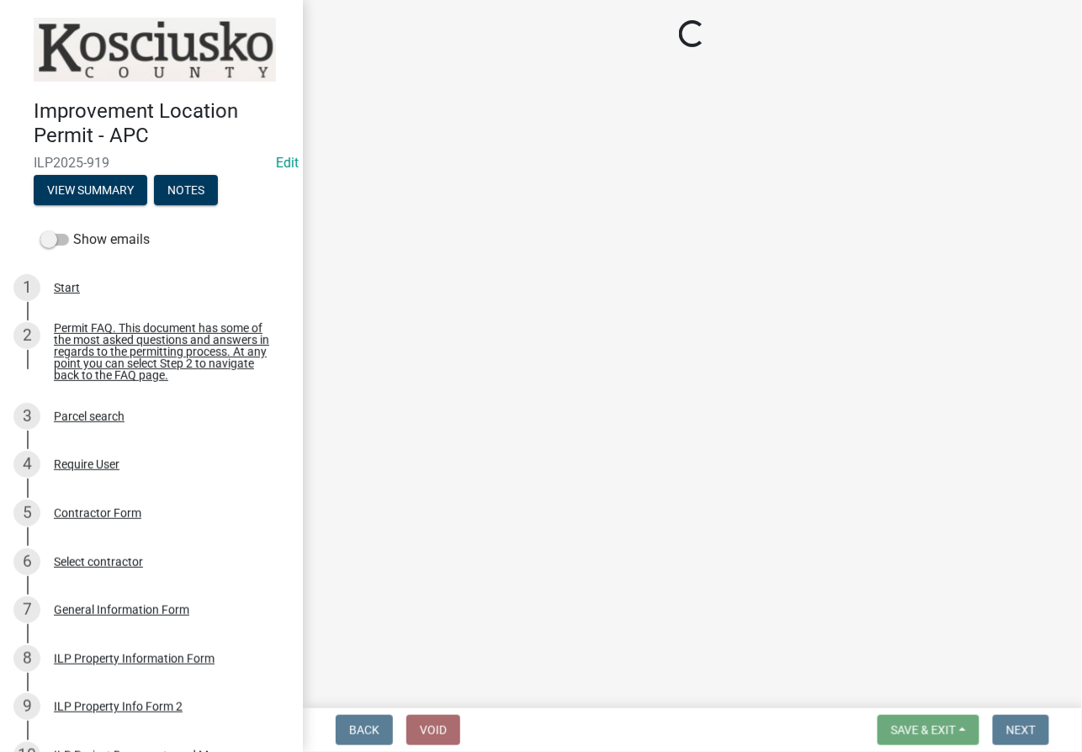 This screenshot has width=1082, height=752. What do you see at coordinates (90, 191) in the screenshot?
I see `wm-modal-confirm: Summary` at bounding box center [90, 191].